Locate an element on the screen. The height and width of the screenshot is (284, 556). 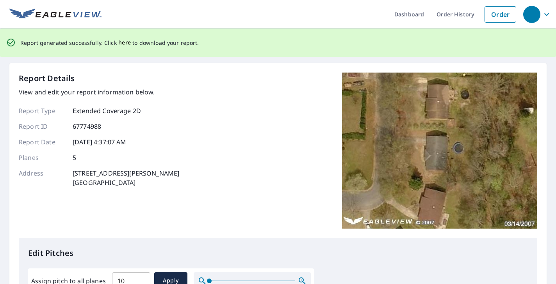
a: Order is located at coordinates (500, 14).